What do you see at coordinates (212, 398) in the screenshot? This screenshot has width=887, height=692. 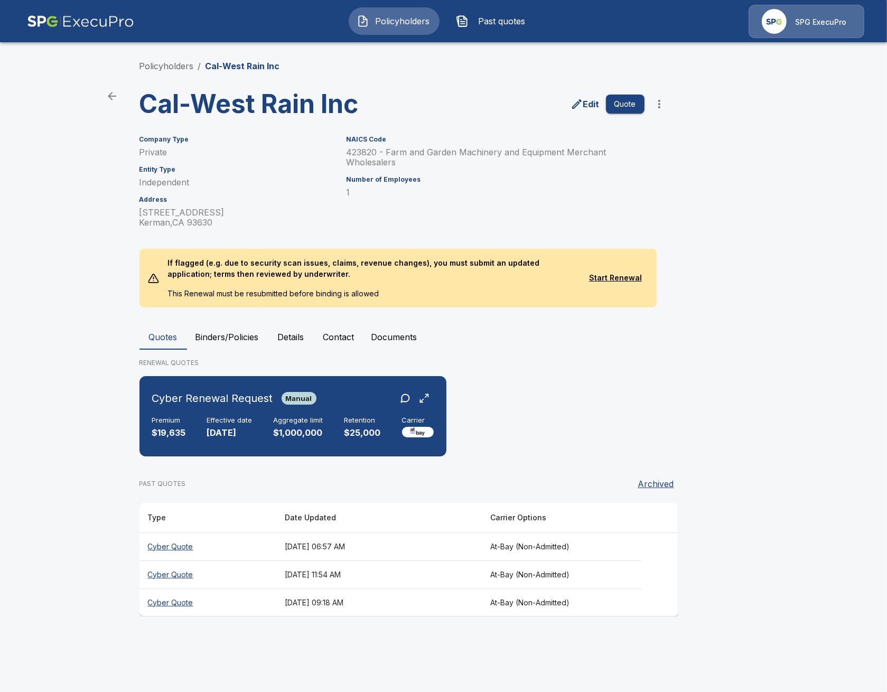 I see `h6: Cyber Renewal Request` at bounding box center [212, 398].